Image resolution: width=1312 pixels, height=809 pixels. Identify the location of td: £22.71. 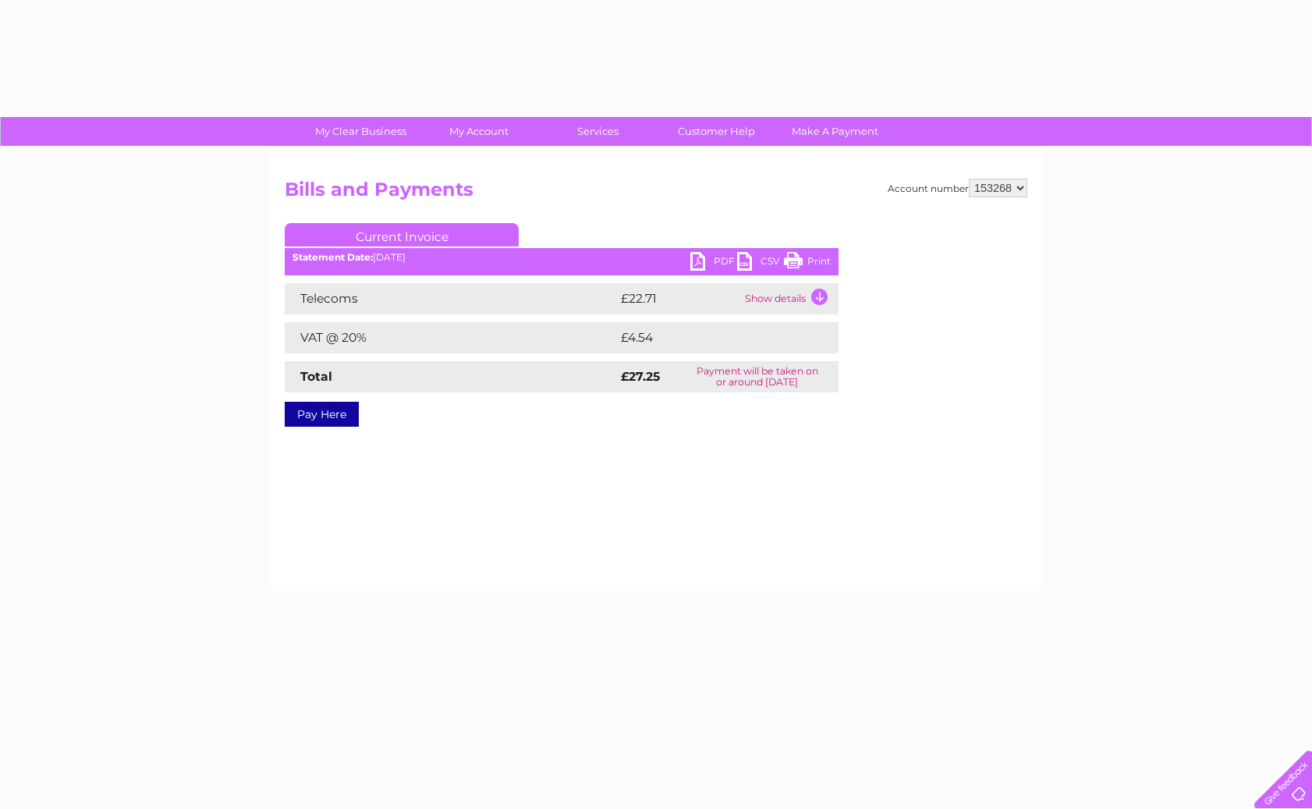
(679, 299).